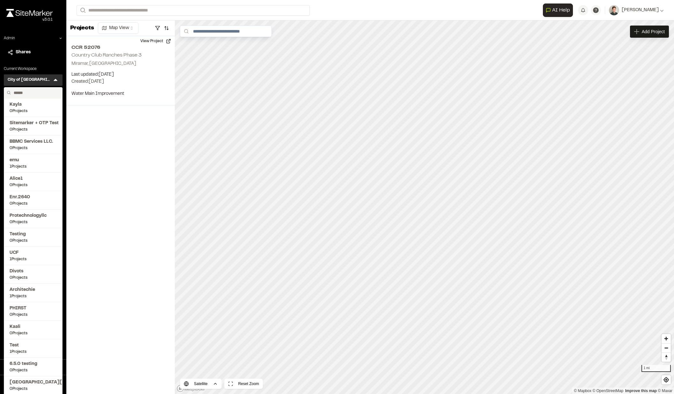  Describe the element at coordinates (666, 338) in the screenshot. I see `span: Zoom in` at that location.